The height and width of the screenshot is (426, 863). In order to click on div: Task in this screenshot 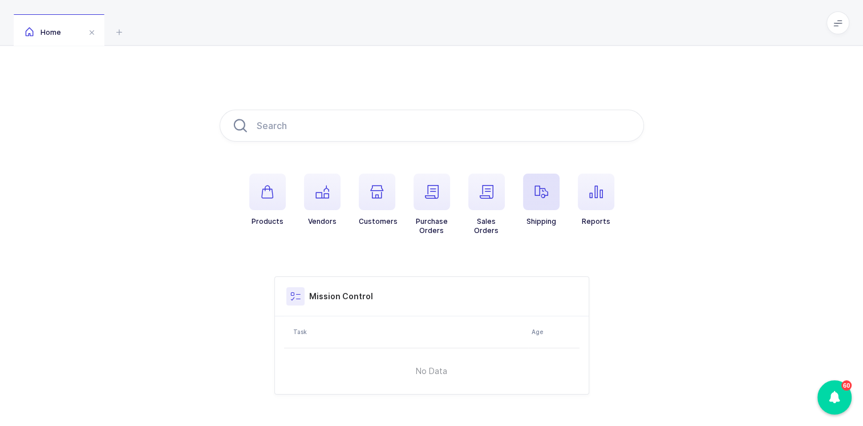, I will do `click(409, 331)`.